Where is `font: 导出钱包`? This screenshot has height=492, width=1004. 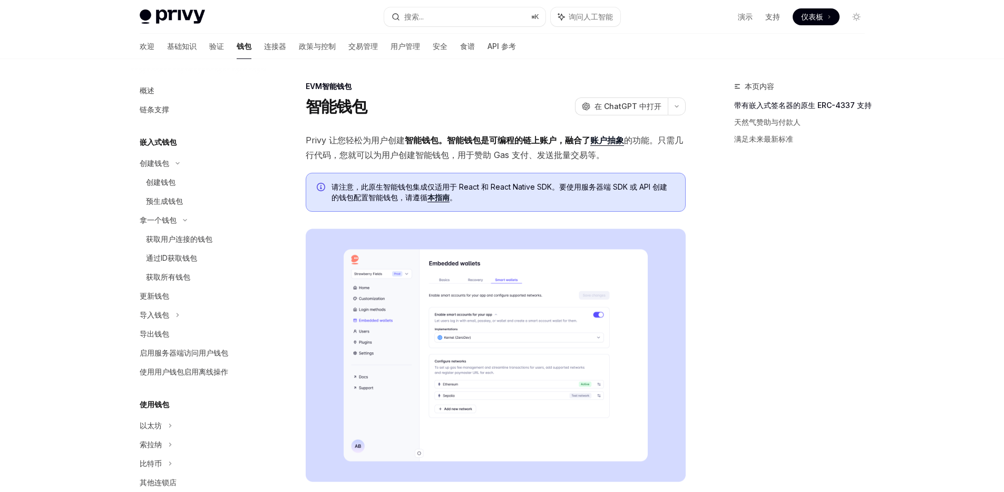 font: 导出钱包 is located at coordinates (154, 334).